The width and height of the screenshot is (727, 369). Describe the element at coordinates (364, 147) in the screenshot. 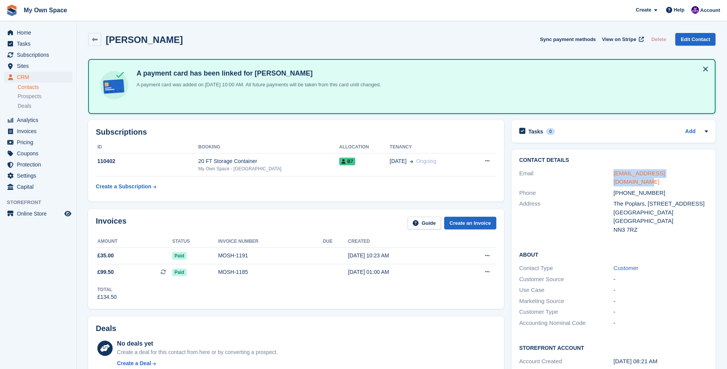

I see `th: Allocation` at that location.